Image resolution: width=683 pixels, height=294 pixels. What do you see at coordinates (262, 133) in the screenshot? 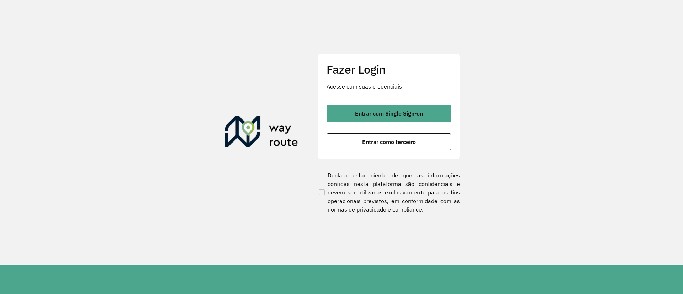
I see `img: Roteirizador AmbevTech` at bounding box center [262, 133].